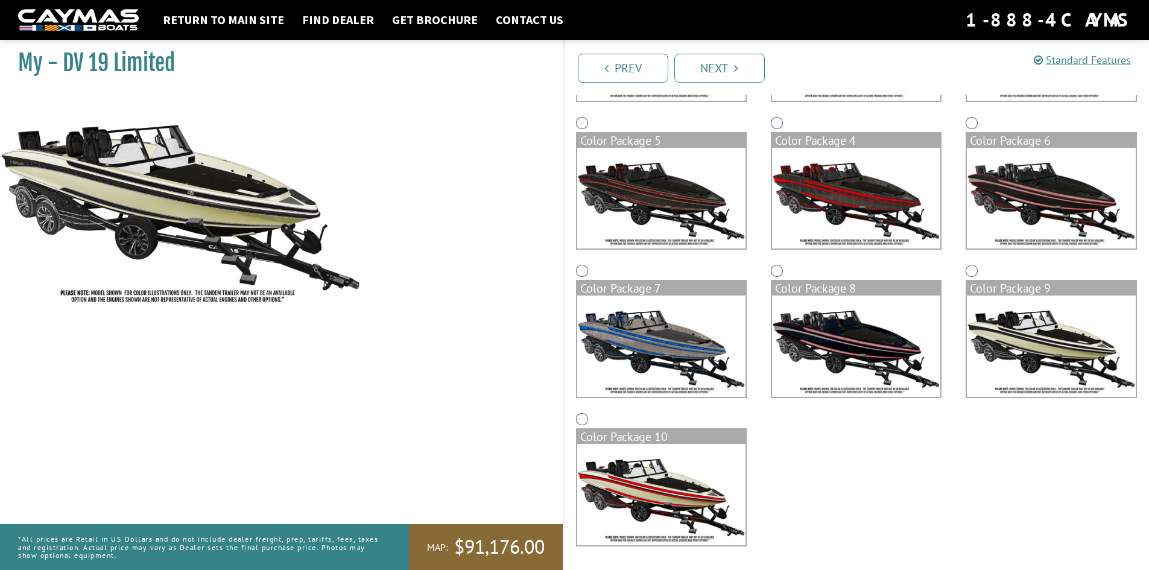 This screenshot has width=1149, height=570. I want to click on img: color_package_469.png, so click(661, 199).